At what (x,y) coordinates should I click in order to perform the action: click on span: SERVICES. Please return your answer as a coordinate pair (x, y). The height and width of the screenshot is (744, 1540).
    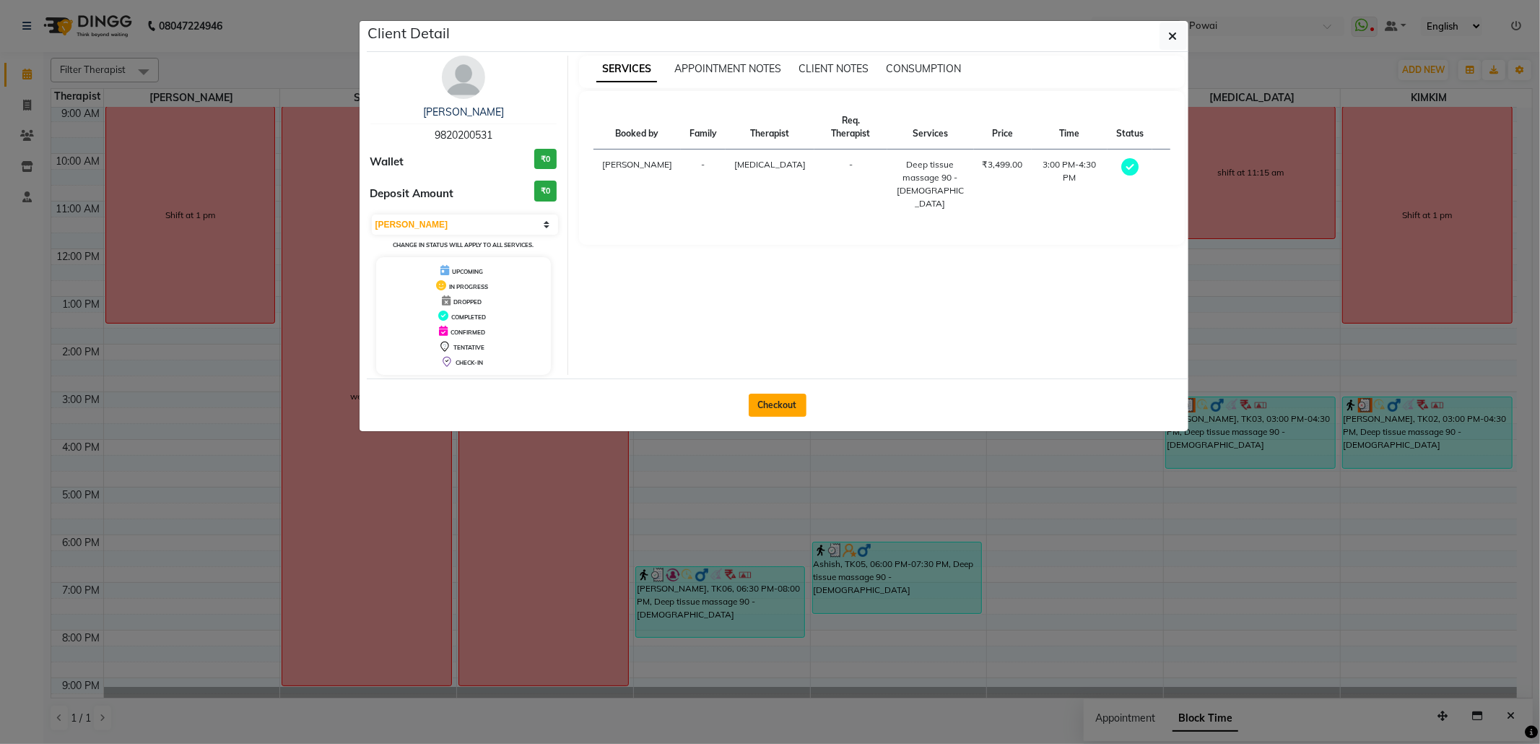
    Looking at the image, I should click on (627, 69).